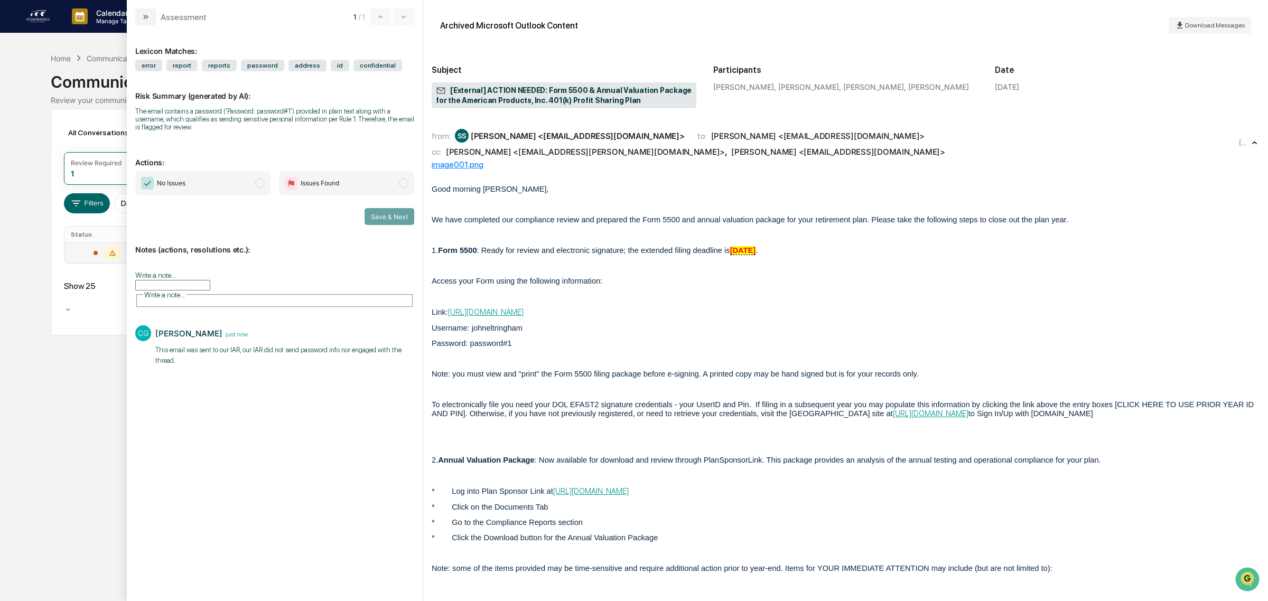 The height and width of the screenshot is (601, 1268). What do you see at coordinates (114, 21) in the screenshot?
I see `p: Manage Tasks` at bounding box center [114, 21].